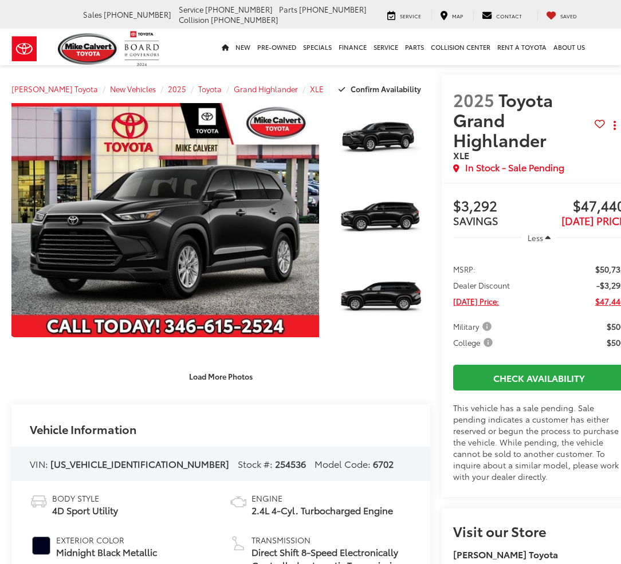 This screenshot has width=621, height=564. Describe the element at coordinates (266, 89) in the screenshot. I see `span: Grand Highlander` at that location.